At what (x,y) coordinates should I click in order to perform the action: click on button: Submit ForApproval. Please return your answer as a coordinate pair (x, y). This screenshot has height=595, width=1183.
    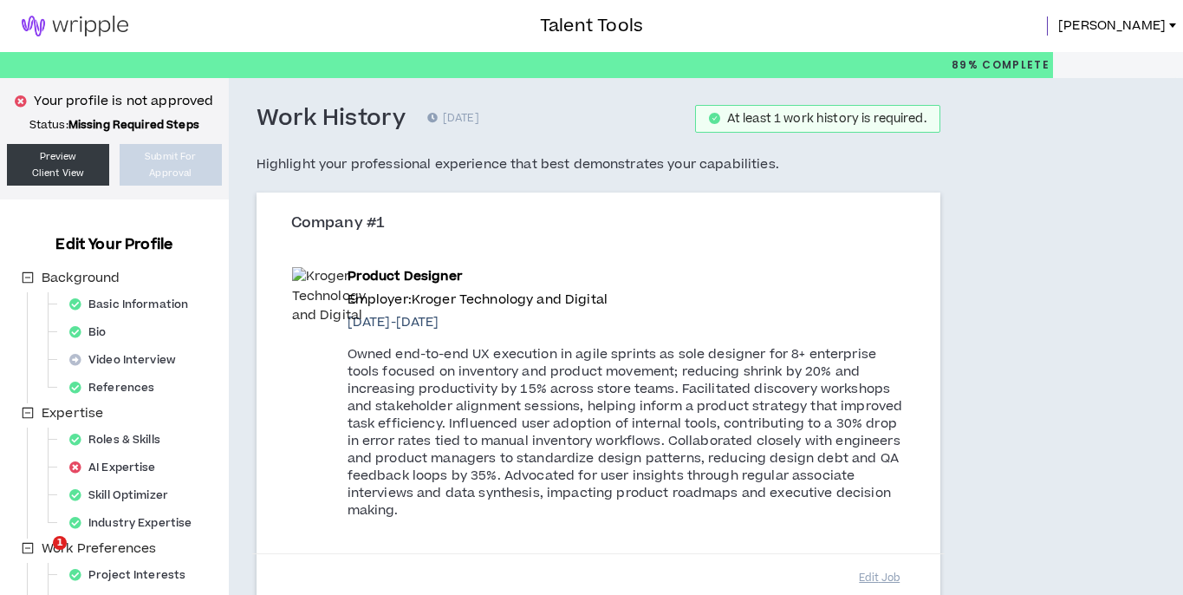
    Looking at the image, I should click on (171, 165).